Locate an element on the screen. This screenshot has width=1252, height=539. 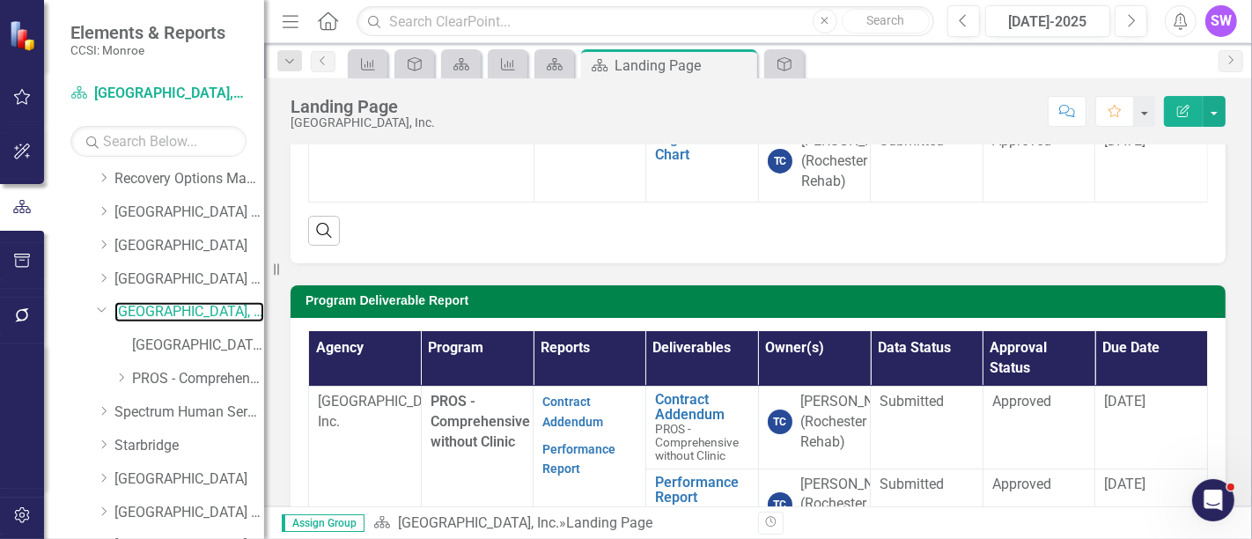
input: Search Below... is located at coordinates (158, 141).